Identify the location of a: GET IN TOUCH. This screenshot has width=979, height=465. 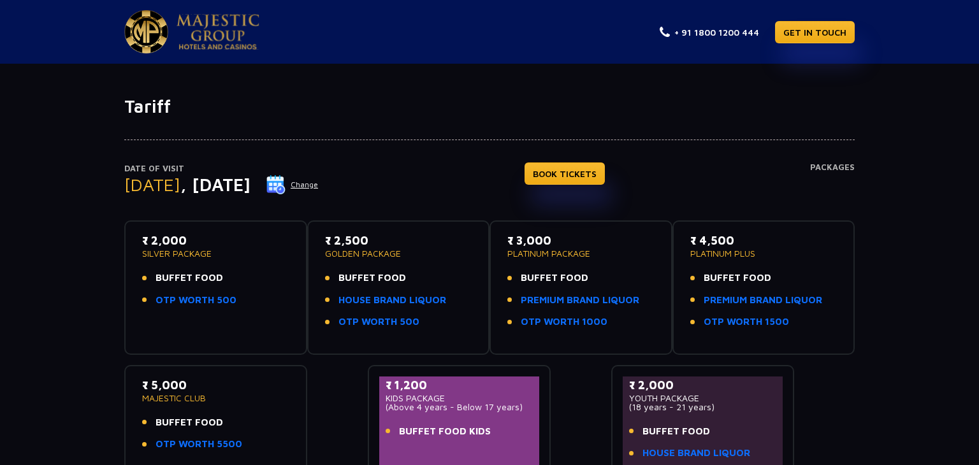
(814, 32).